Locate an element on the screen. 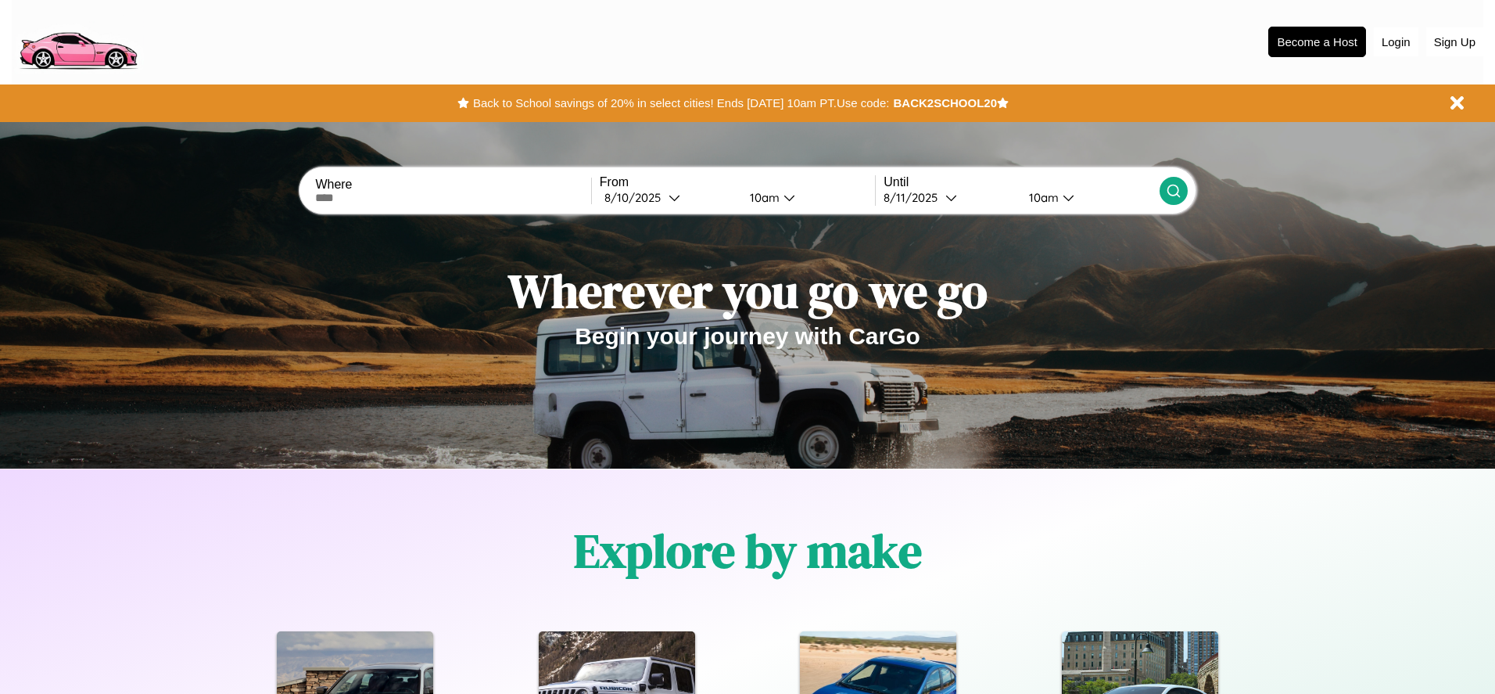 The width and height of the screenshot is (1495, 694). b: BACK2SCHOOL20 is located at coordinates (945, 102).